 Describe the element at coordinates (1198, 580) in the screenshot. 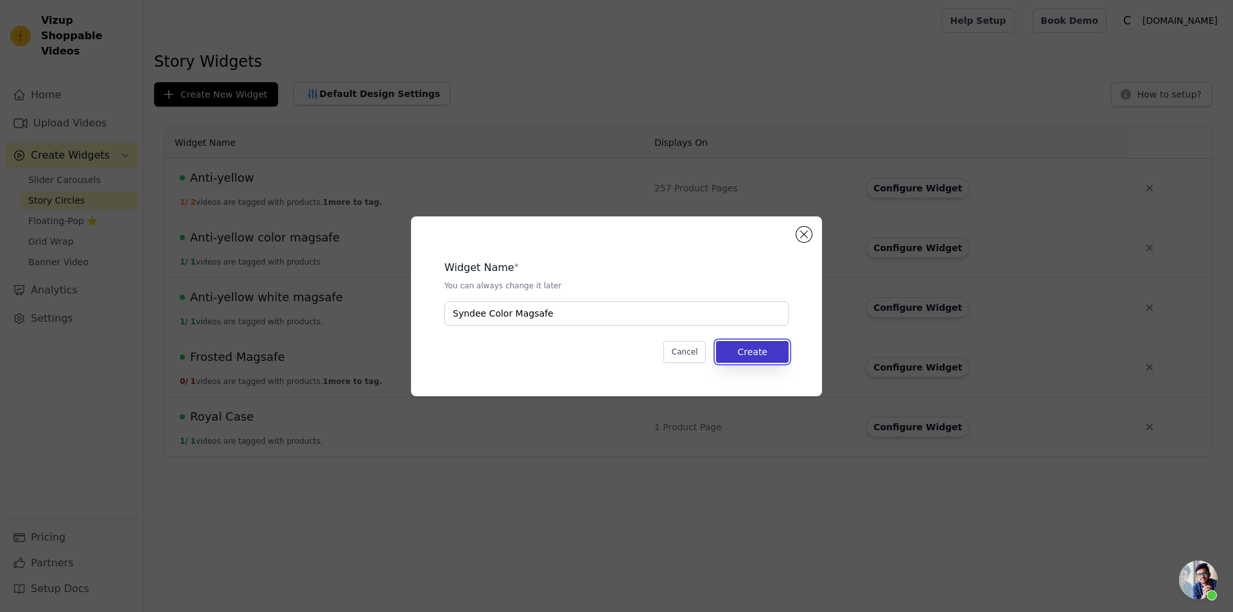

I see `div: Open chat` at that location.